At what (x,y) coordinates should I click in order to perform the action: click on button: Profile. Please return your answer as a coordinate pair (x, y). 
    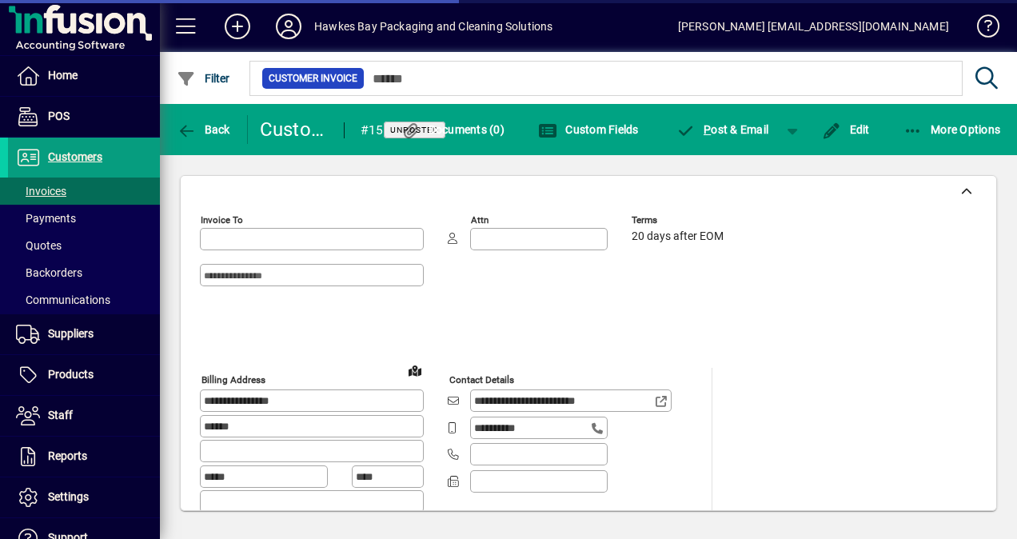
    Looking at the image, I should click on (289, 26).